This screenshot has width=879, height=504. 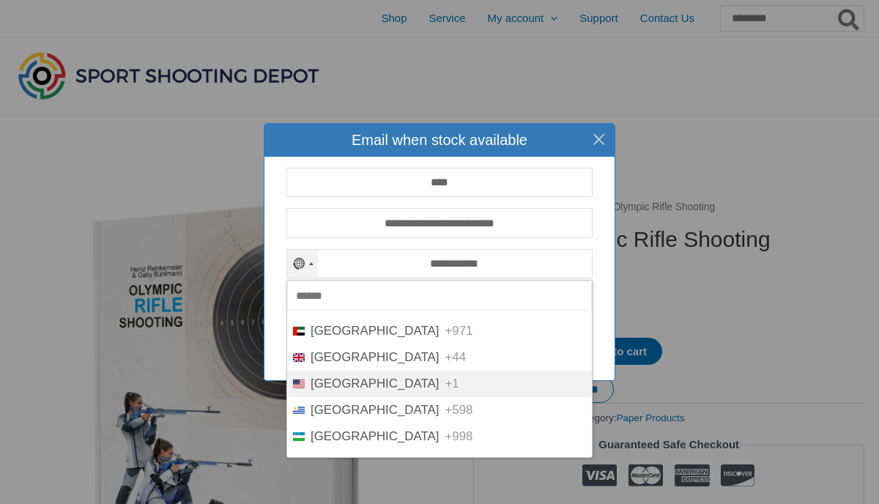 What do you see at coordinates (439, 295) in the screenshot?
I see `input: Search` at bounding box center [439, 295].